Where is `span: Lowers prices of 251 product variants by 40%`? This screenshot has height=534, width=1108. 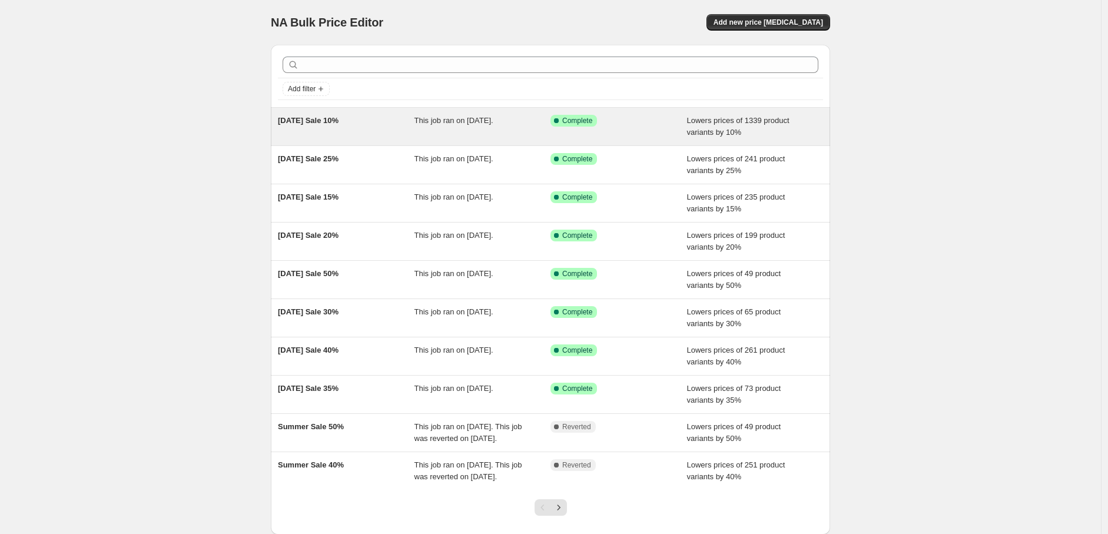 span: Lowers prices of 251 product variants by 40% is located at coordinates (736, 470).